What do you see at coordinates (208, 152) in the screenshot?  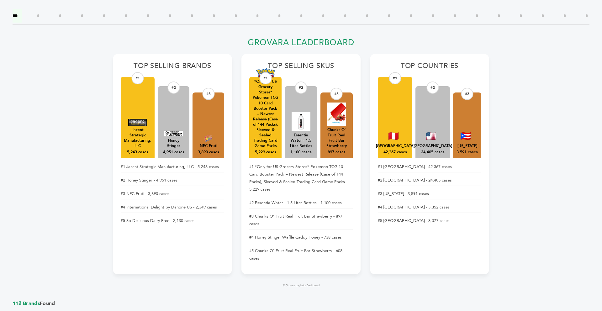 I see `div: 3,890 cases` at bounding box center [208, 152].